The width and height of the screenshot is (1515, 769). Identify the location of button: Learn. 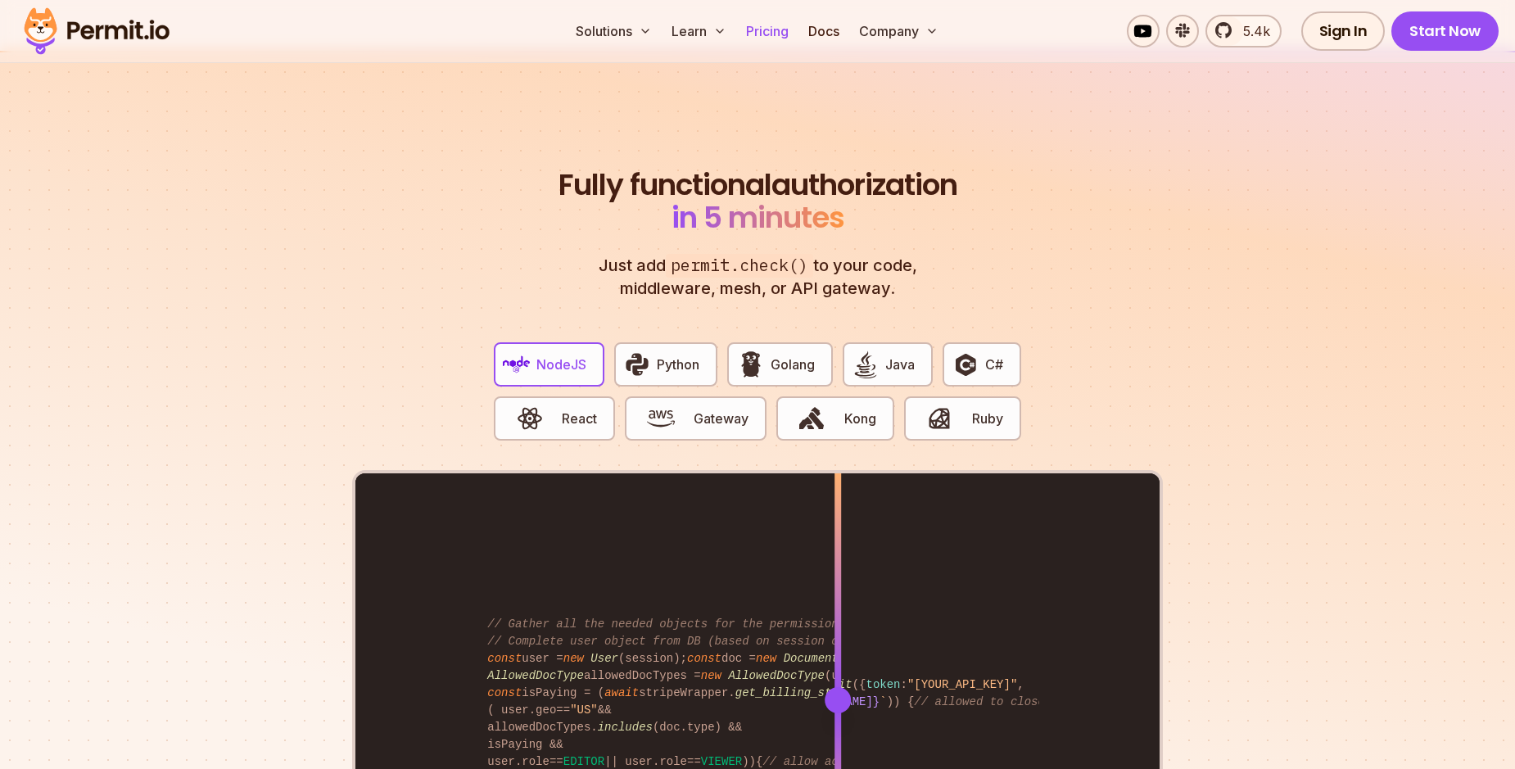
(698, 31).